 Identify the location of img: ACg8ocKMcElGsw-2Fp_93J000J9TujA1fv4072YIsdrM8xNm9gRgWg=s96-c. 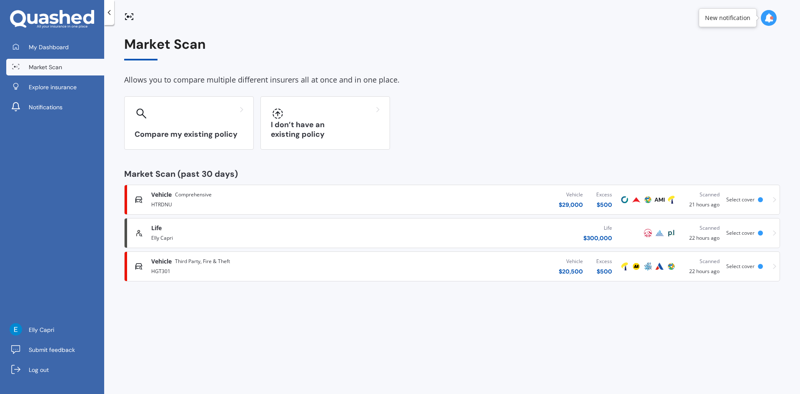
(16, 329).